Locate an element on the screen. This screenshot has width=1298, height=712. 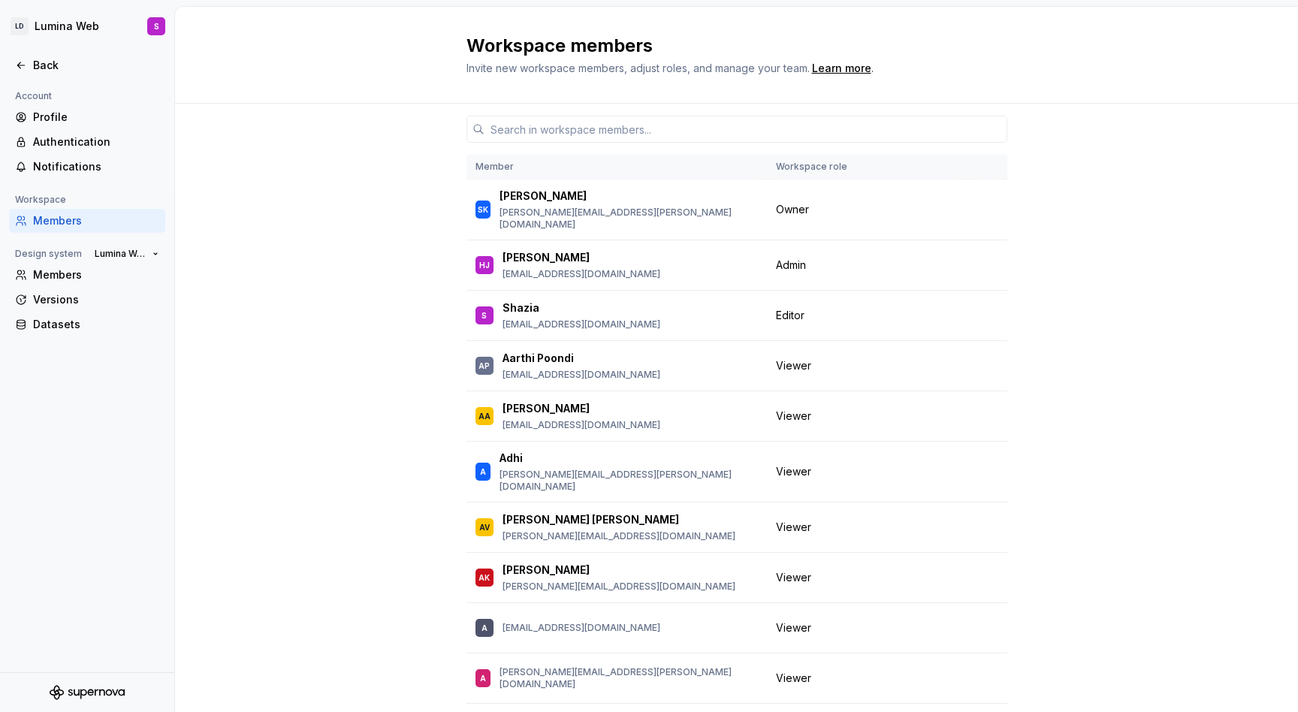
div: Notifications is located at coordinates (96, 167).